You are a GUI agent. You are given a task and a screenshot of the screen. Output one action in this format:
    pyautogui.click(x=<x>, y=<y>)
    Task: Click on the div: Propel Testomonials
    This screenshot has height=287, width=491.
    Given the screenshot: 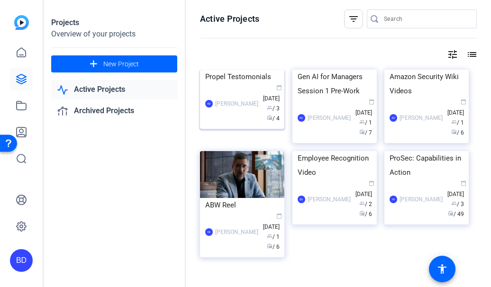 What is the action you would take?
    pyautogui.click(x=242, y=77)
    